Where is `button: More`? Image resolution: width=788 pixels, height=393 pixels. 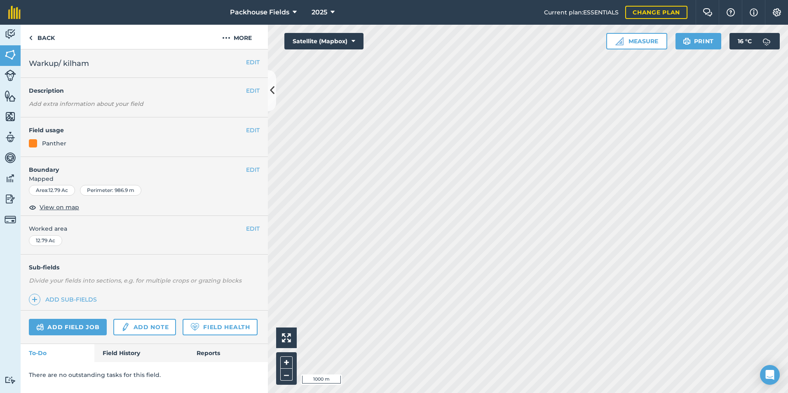 button: More is located at coordinates (237, 37).